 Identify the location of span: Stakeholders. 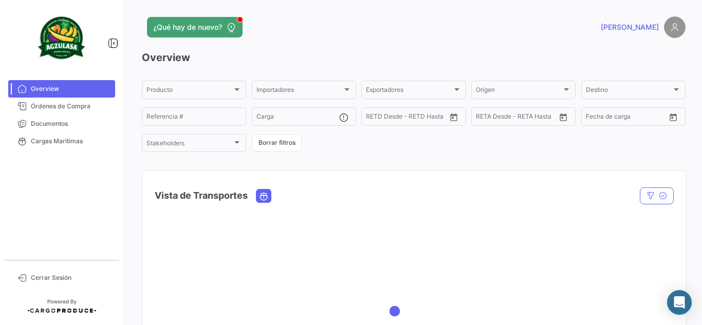
(189, 145).